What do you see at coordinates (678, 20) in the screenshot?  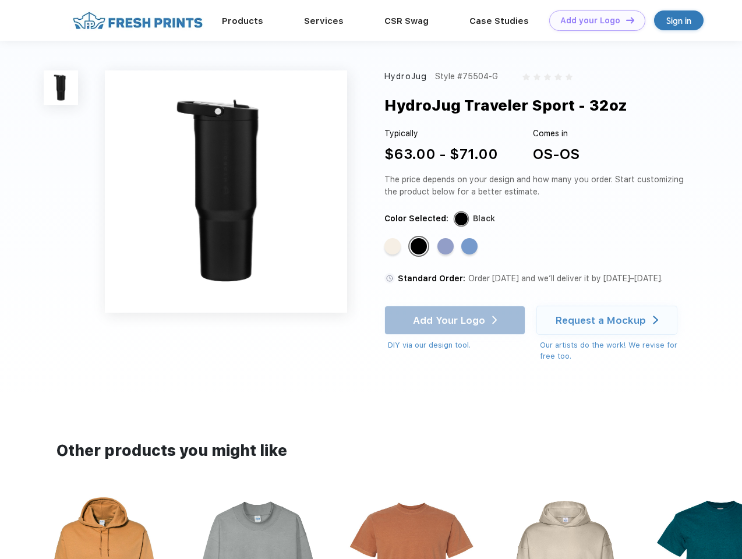 I see `a: Sign in` at bounding box center [678, 20].